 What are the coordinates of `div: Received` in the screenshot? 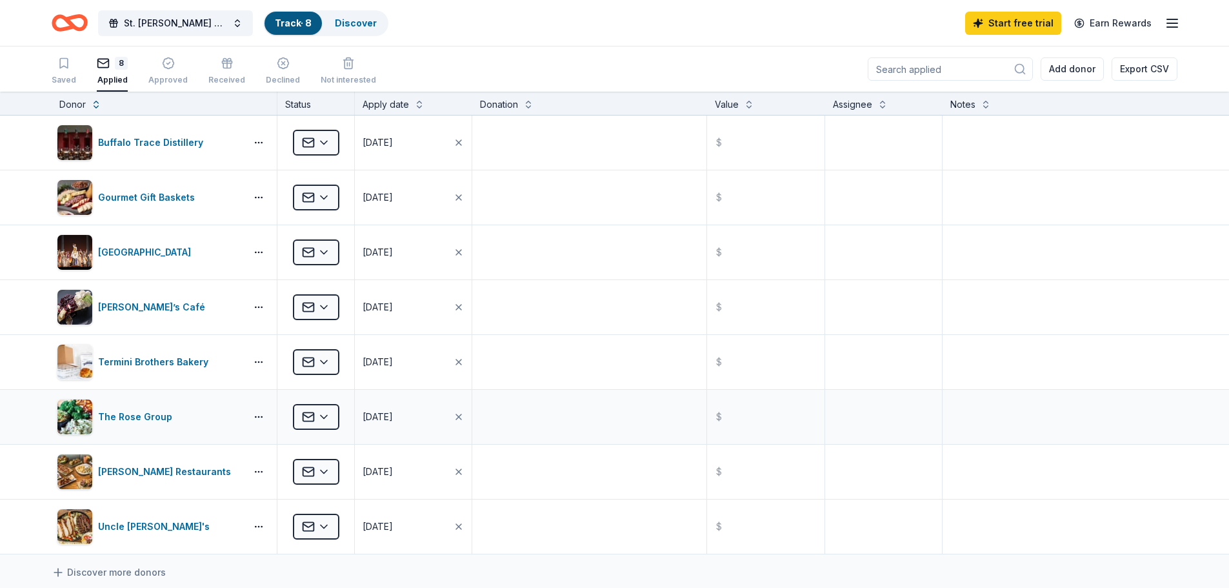 It's located at (226, 80).